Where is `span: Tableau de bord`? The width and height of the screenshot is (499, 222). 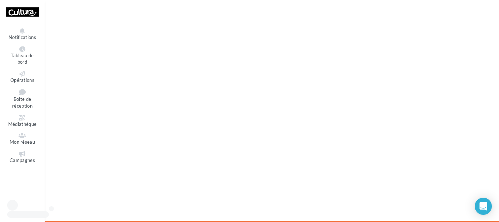 span: Tableau de bord is located at coordinates (22, 59).